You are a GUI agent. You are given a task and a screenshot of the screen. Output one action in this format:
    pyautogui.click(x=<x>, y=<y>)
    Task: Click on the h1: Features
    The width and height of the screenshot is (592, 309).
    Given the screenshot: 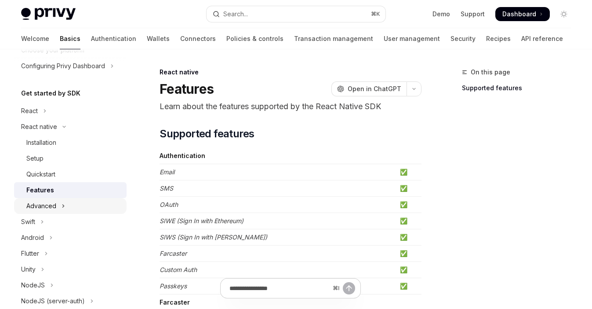 What is the action you would take?
    pyautogui.click(x=186, y=89)
    